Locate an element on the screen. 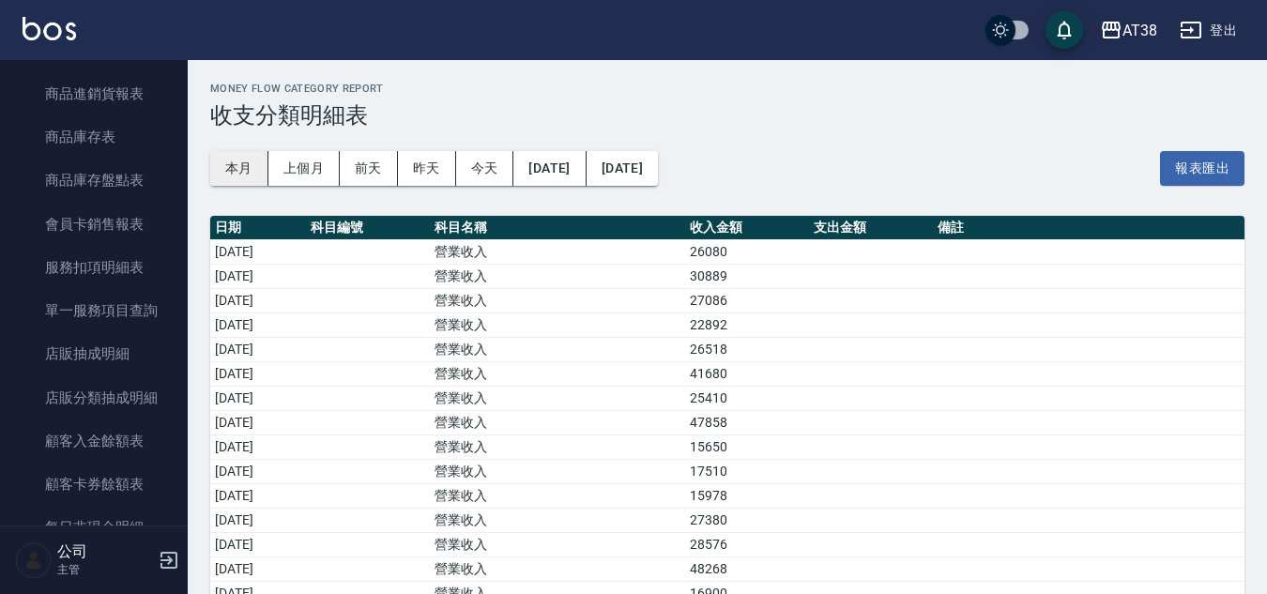 The width and height of the screenshot is (1267, 594). td: 15978 is located at coordinates (747, 496).